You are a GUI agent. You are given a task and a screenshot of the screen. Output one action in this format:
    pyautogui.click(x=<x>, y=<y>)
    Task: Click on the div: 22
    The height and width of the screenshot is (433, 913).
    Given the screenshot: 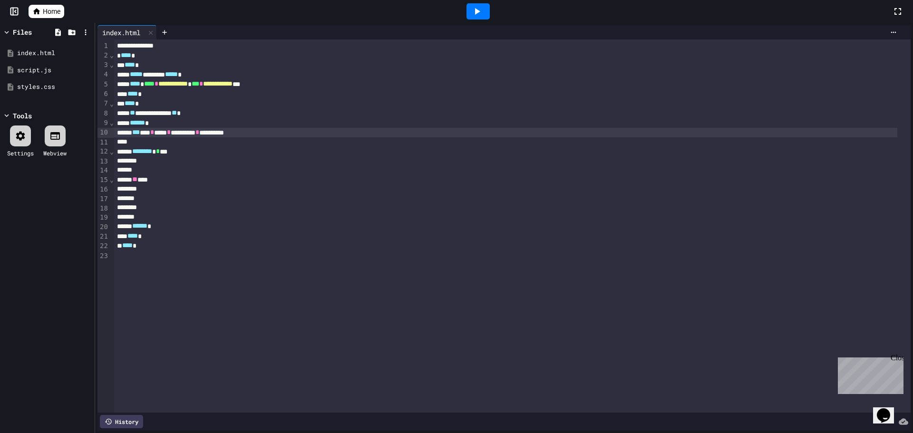 What is the action you would take?
    pyautogui.click(x=103, y=246)
    